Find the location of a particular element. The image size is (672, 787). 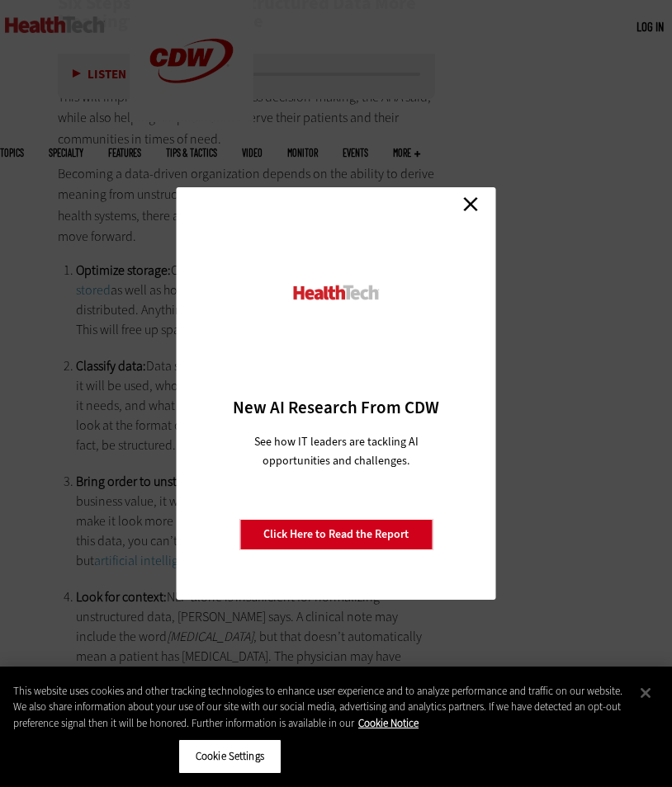

button: Close is located at coordinates (645, 693).